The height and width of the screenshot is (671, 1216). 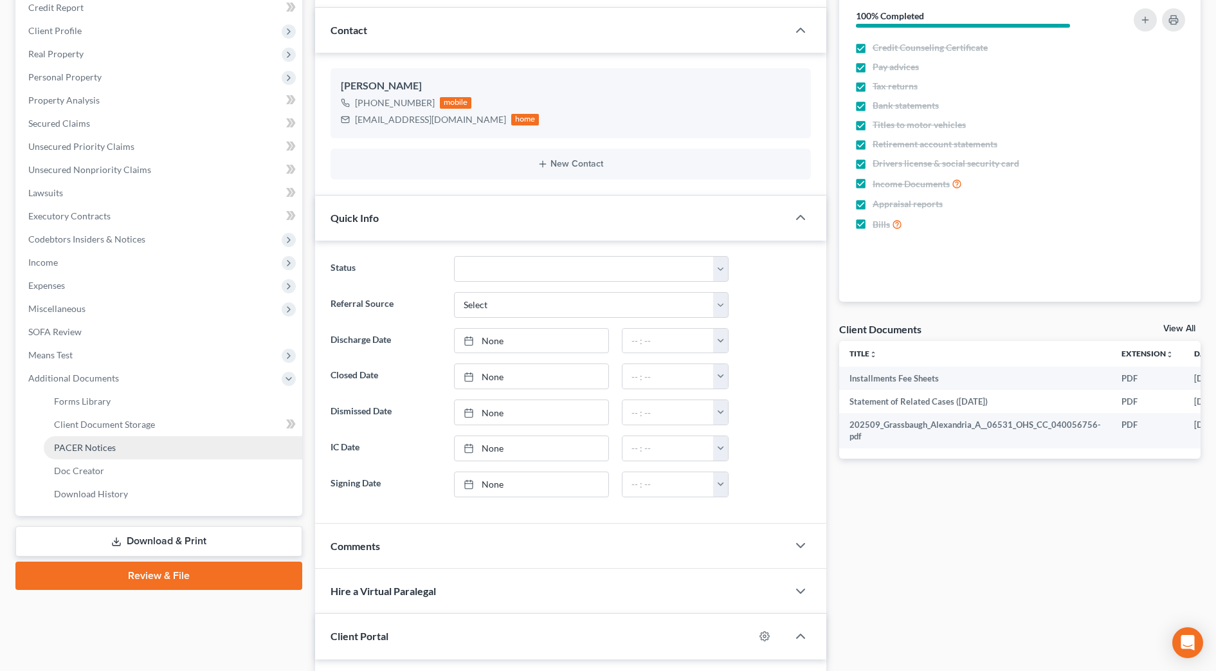 What do you see at coordinates (89, 169) in the screenshot?
I see `span: Unsecured Nonpriority Claims` at bounding box center [89, 169].